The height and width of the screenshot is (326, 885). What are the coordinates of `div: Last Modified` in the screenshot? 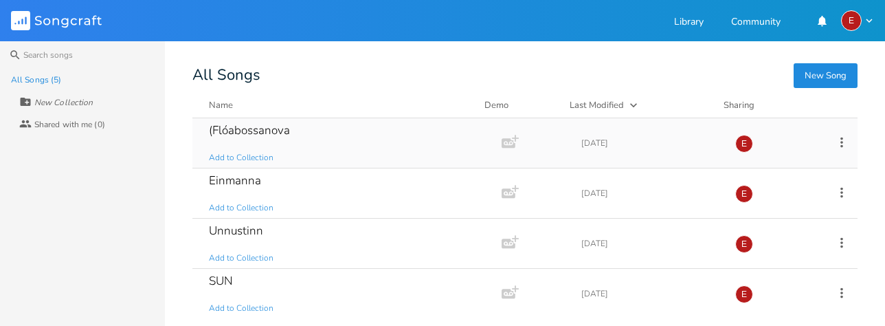 It's located at (596, 105).